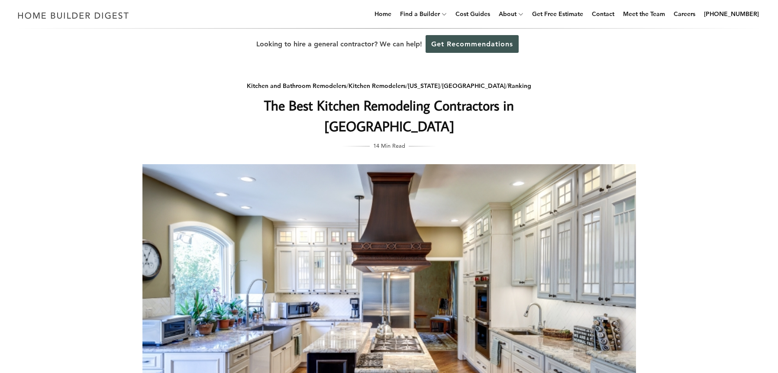 The image size is (778, 373). Describe the element at coordinates (519, 86) in the screenshot. I see `a: Ranking` at that location.